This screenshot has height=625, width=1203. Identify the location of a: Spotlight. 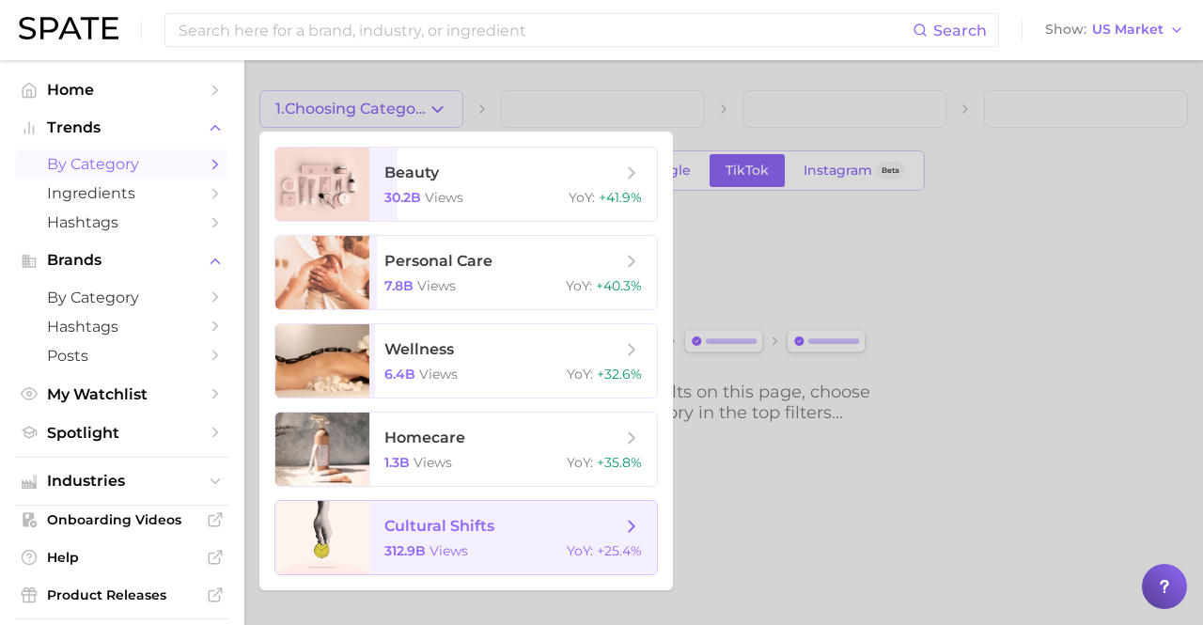
(122, 432).